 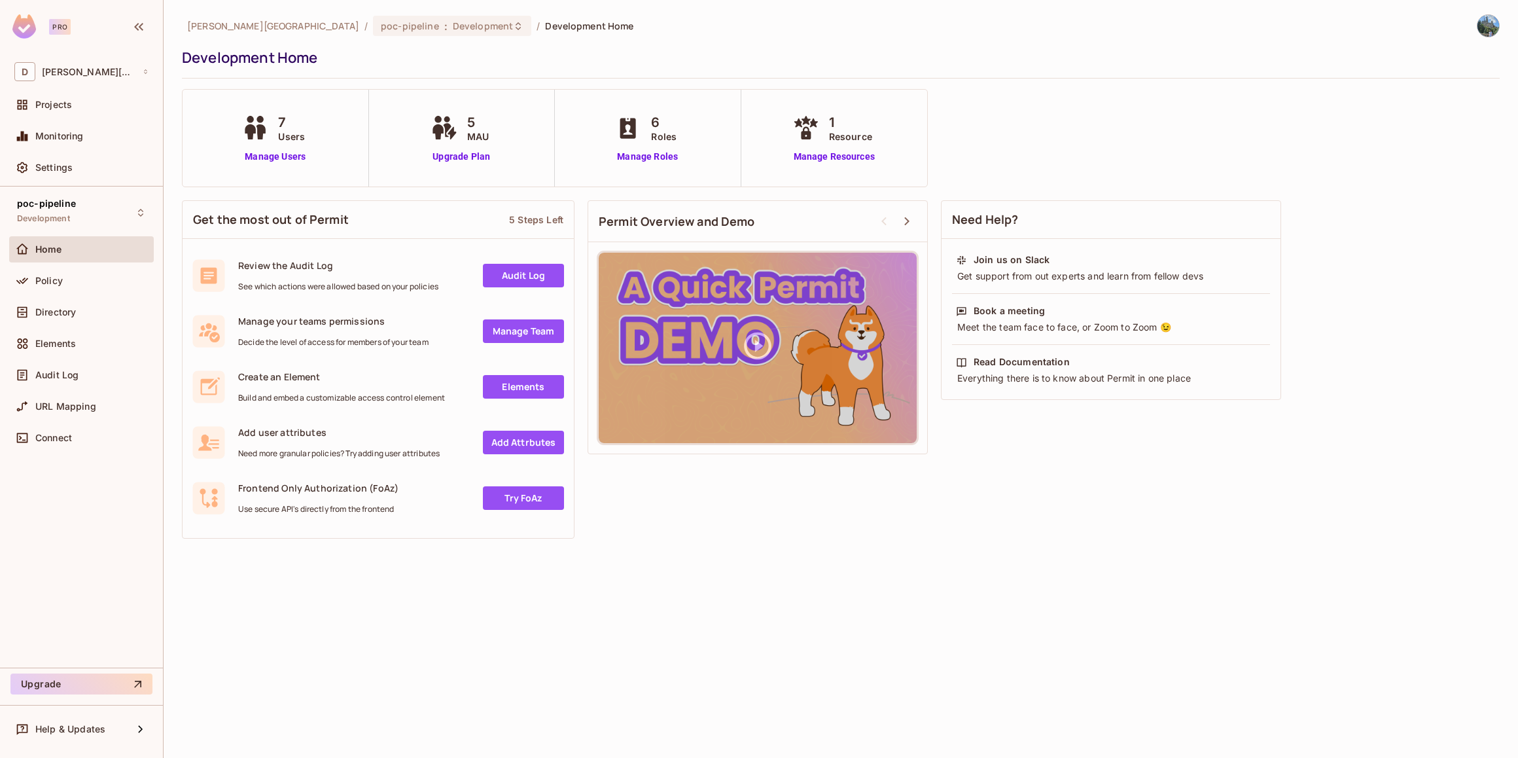 What do you see at coordinates (342, 376) in the screenshot?
I see `span: Create an Element` at bounding box center [342, 376].